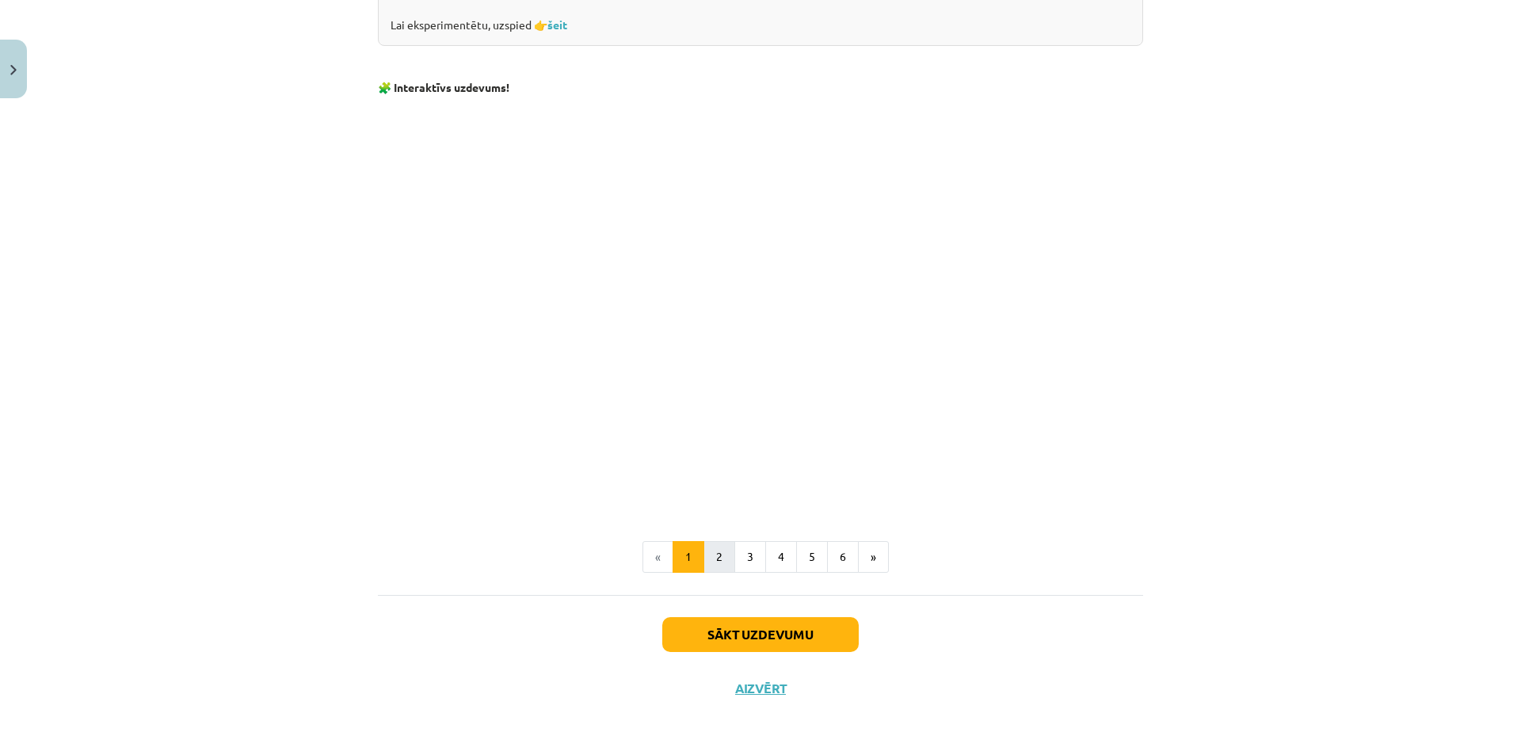 The image size is (1521, 755). What do you see at coordinates (760, 557) in the screenshot?
I see `nav: Page navigation example` at bounding box center [760, 557].